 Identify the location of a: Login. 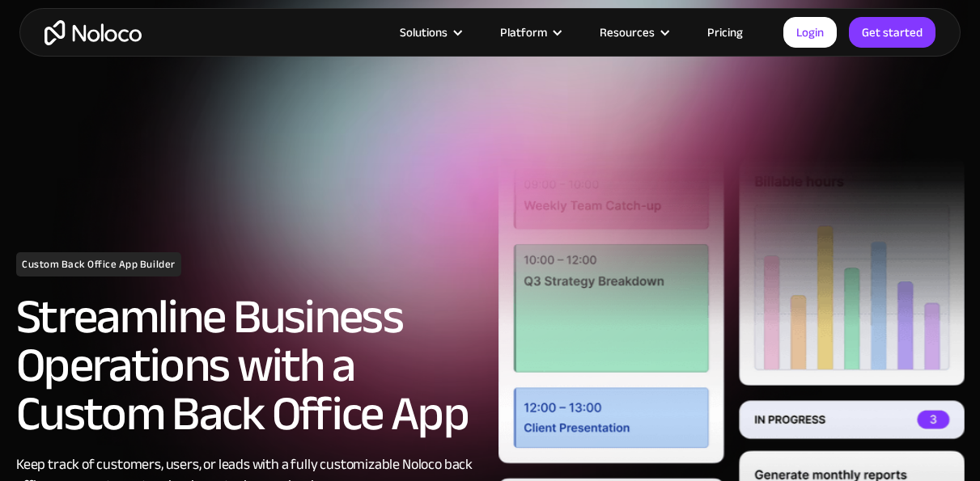
(810, 32).